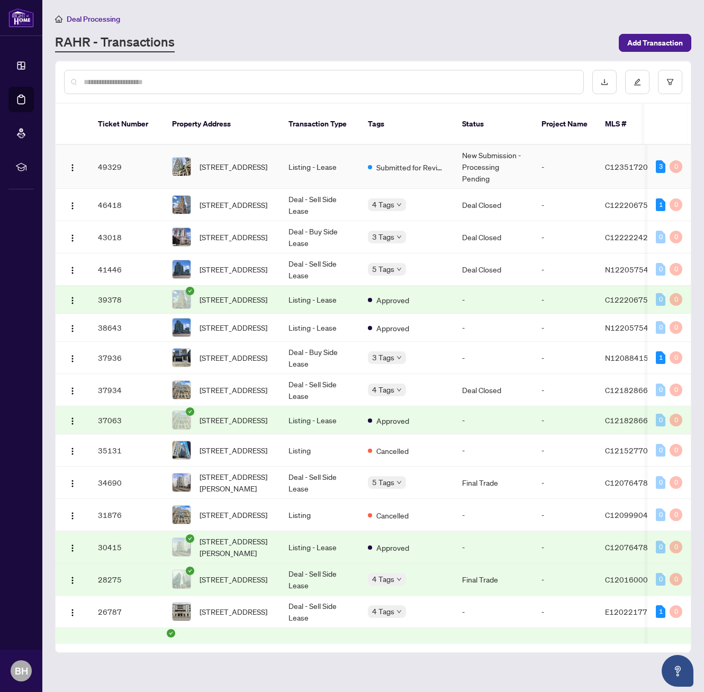  What do you see at coordinates (126, 482) in the screenshot?
I see `td: 34690` at bounding box center [126, 482].